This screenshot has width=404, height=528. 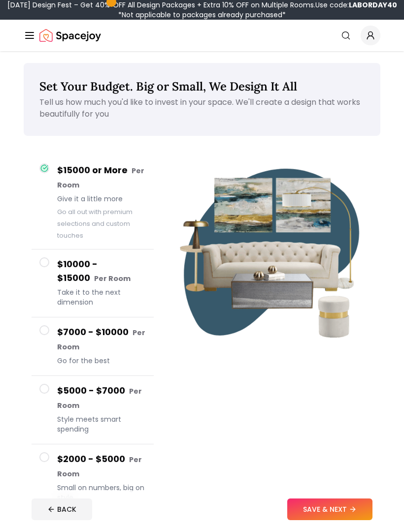 I want to click on h4: $2000 - $5000, so click(x=101, y=467).